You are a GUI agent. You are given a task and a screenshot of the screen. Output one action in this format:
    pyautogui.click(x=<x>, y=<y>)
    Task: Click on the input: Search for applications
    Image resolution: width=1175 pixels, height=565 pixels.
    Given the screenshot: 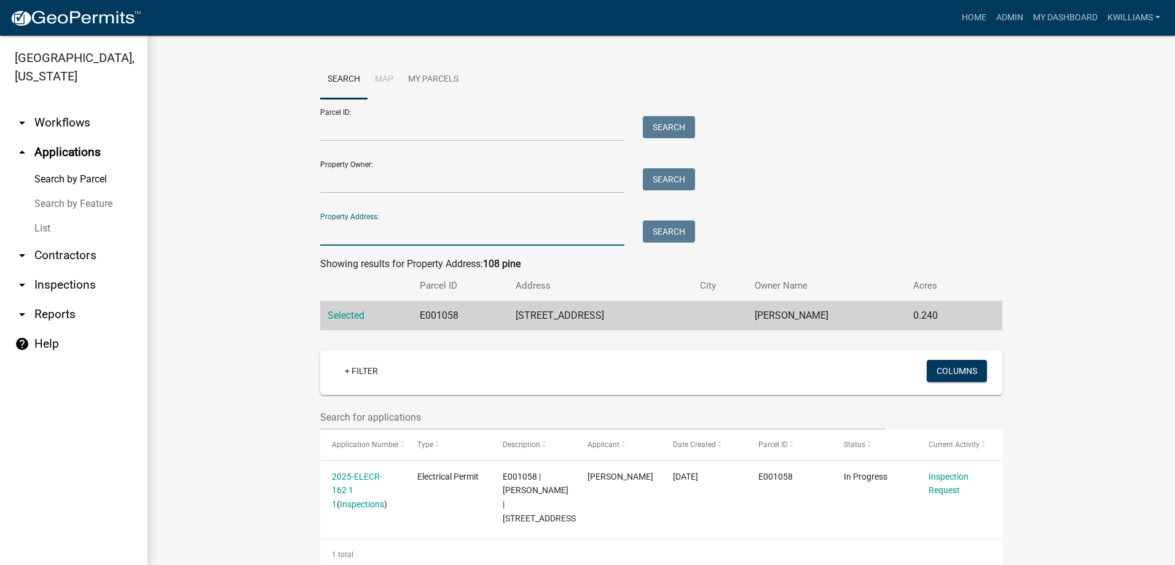 What is the action you would take?
    pyautogui.click(x=603, y=417)
    